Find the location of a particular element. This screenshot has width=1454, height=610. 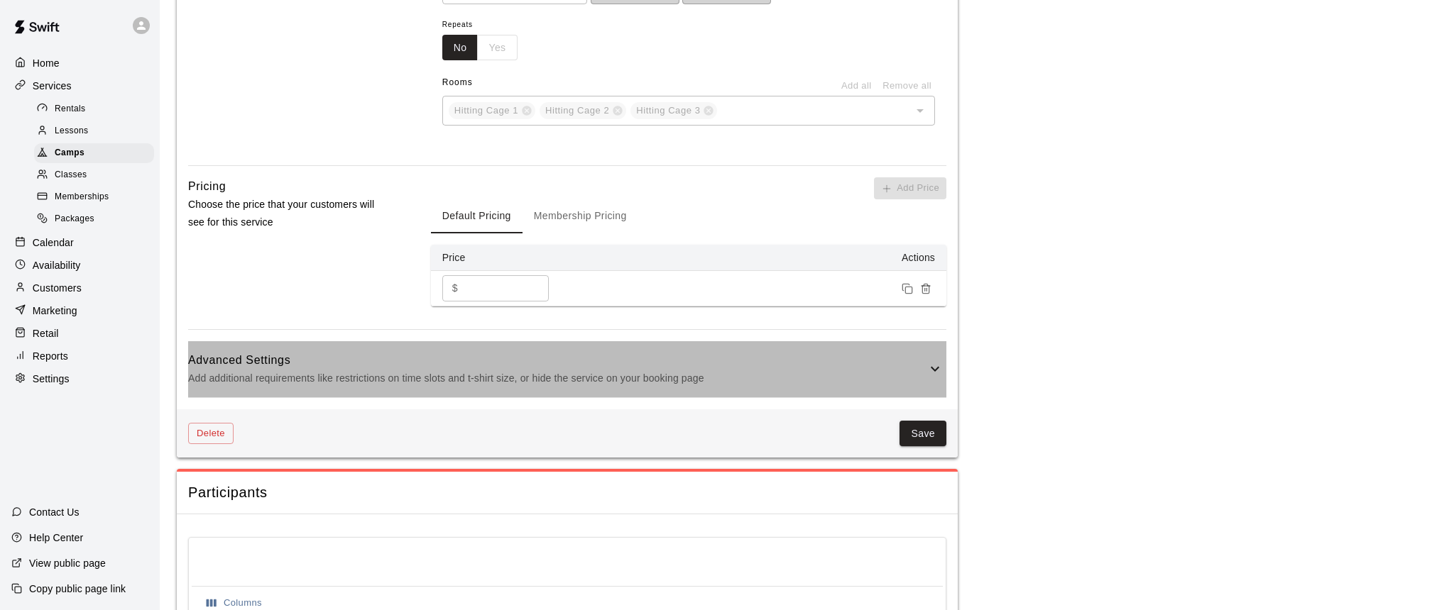

span: Repeats is located at coordinates (485, 25).